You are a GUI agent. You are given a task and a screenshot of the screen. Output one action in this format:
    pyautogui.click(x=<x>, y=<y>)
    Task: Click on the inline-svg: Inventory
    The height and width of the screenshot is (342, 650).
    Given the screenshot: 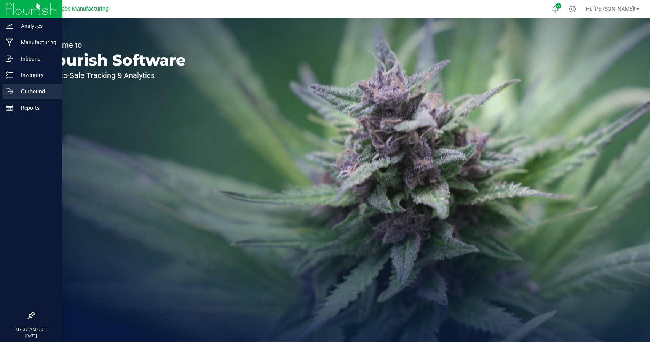 What is the action you would take?
    pyautogui.click(x=10, y=75)
    